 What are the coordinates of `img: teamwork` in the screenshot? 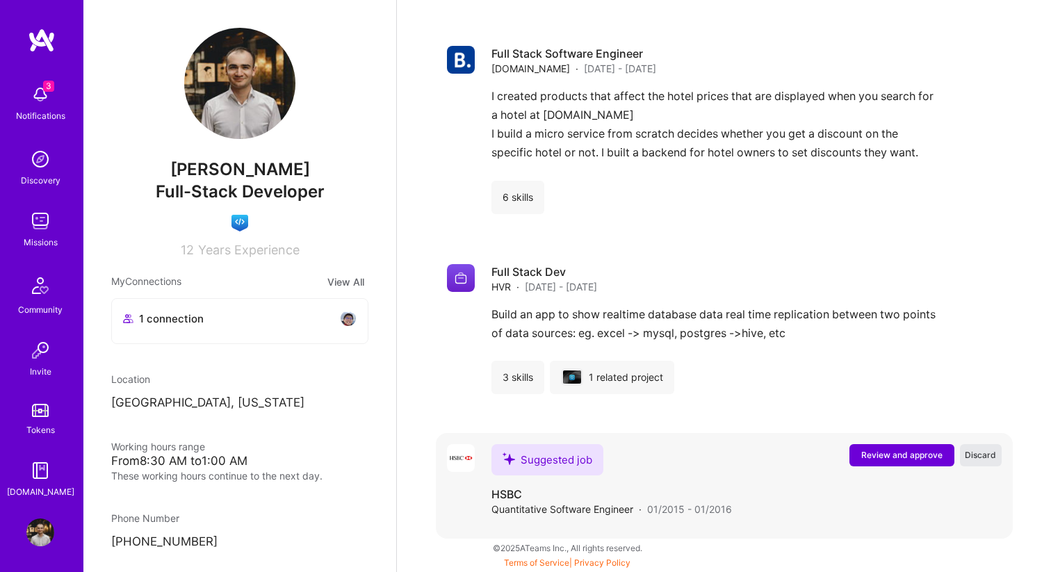 It's located at (40, 221).